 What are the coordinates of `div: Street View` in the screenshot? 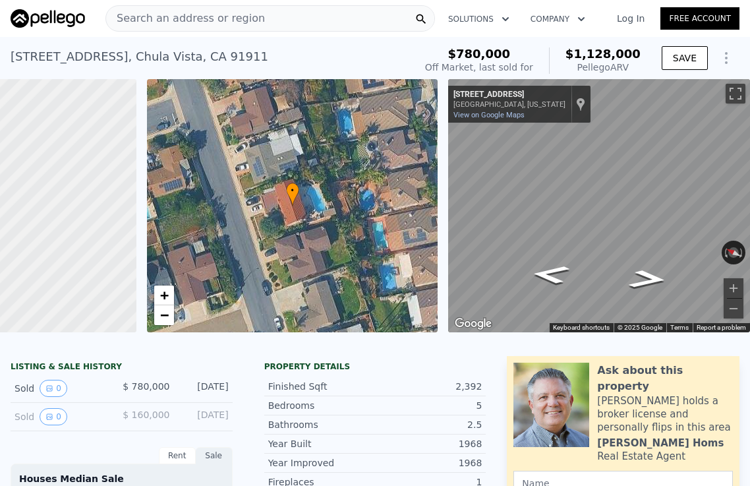 It's located at (599, 206).